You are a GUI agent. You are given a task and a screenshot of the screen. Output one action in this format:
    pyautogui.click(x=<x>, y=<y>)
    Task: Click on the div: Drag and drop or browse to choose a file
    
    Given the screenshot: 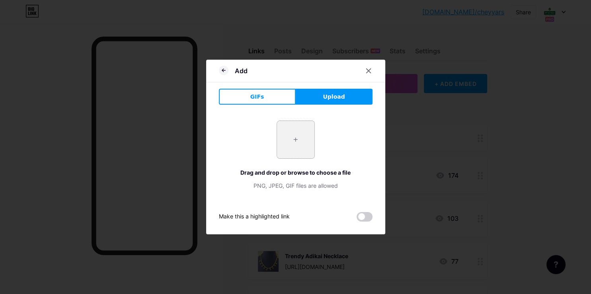 What is the action you would take?
    pyautogui.click(x=296, y=172)
    